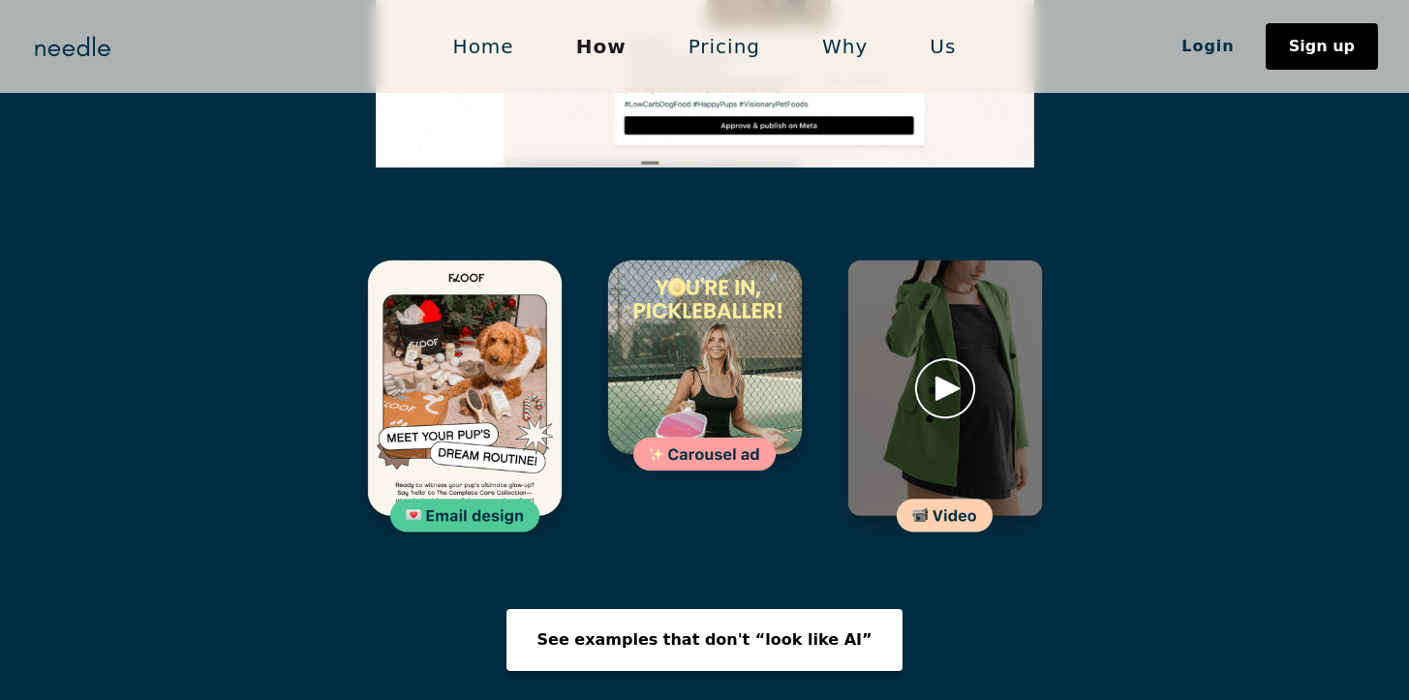 The height and width of the screenshot is (700, 1409). What do you see at coordinates (705, 640) in the screenshot?
I see `div: See examples that don't “look like AI”` at bounding box center [705, 640].